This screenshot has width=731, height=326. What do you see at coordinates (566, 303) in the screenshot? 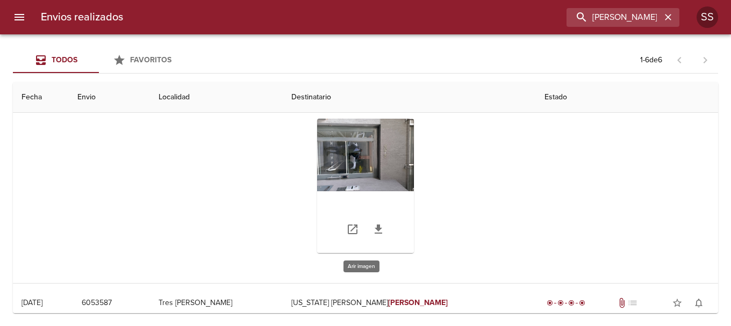
I see `div: Entregado` at bounding box center [566, 303].